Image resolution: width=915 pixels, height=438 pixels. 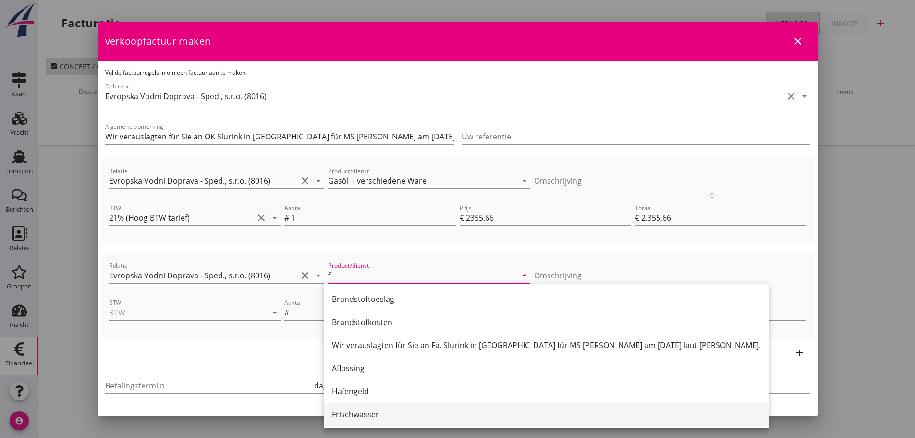 What do you see at coordinates (458, 41) in the screenshot?
I see `div: verkoopfactuur maken` at bounding box center [458, 41].